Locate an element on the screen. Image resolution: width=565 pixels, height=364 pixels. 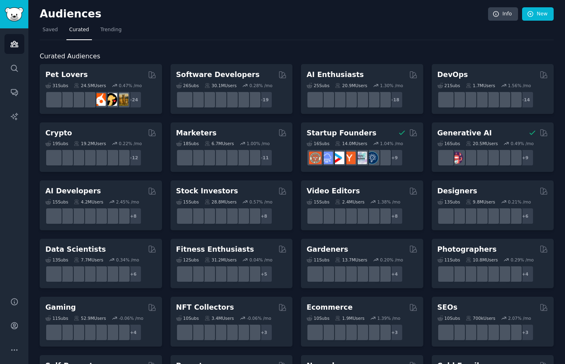
h2: Startup Founders is located at coordinates (342, 133).